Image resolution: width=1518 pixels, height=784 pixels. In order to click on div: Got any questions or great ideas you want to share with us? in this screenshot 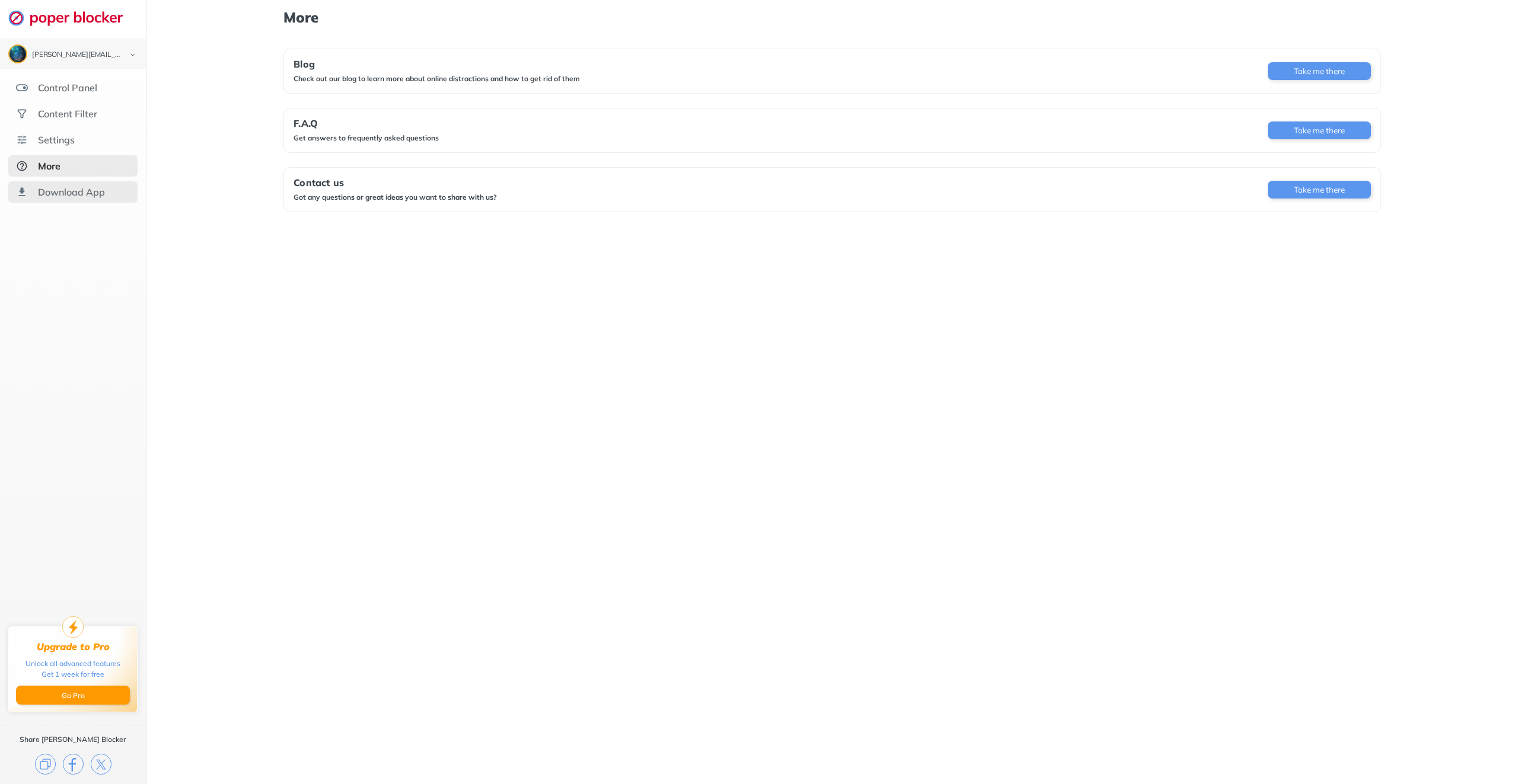, I will do `click(395, 197)`.